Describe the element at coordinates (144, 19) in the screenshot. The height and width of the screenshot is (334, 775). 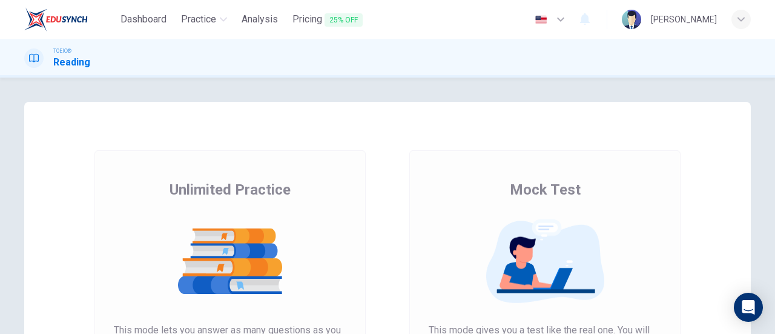
I see `button: Dashboard` at that location.